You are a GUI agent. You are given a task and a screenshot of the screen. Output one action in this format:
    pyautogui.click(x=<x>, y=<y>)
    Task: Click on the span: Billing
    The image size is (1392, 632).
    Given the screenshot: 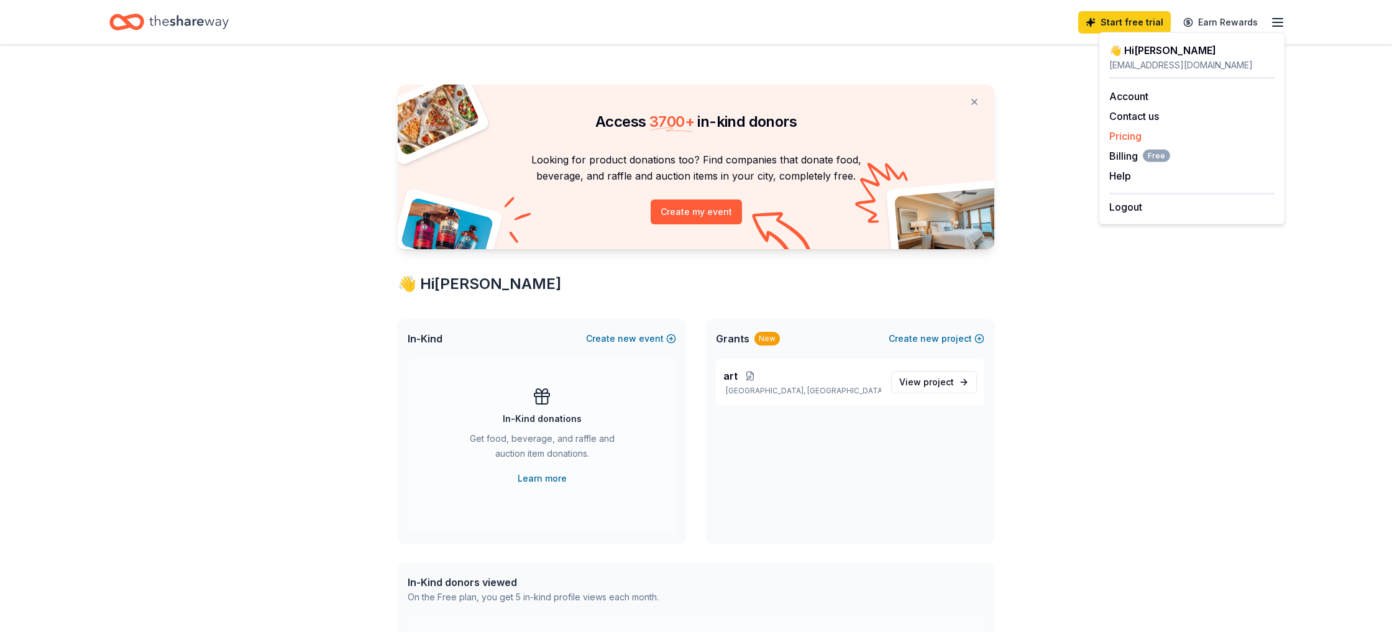 What is the action you would take?
    pyautogui.click(x=1139, y=156)
    